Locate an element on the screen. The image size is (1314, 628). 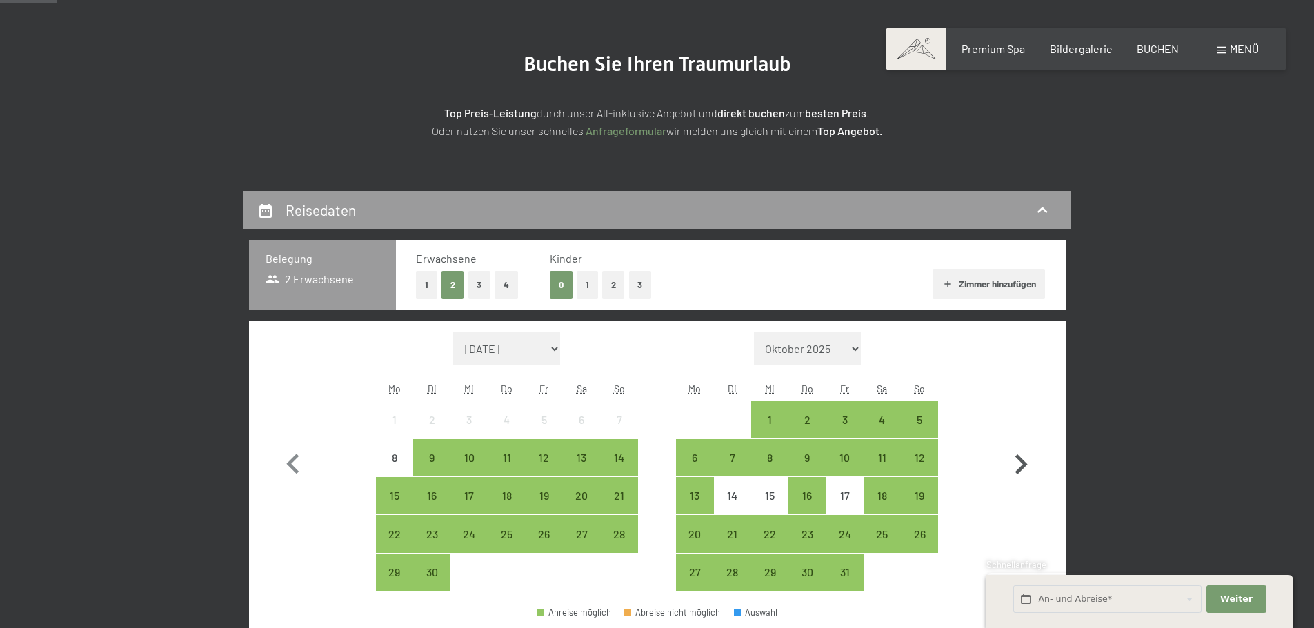
button: 1 is located at coordinates (587, 285).